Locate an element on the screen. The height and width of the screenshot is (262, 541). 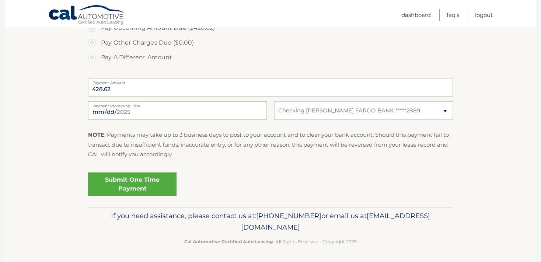
a: FAQ's is located at coordinates (453, 15).